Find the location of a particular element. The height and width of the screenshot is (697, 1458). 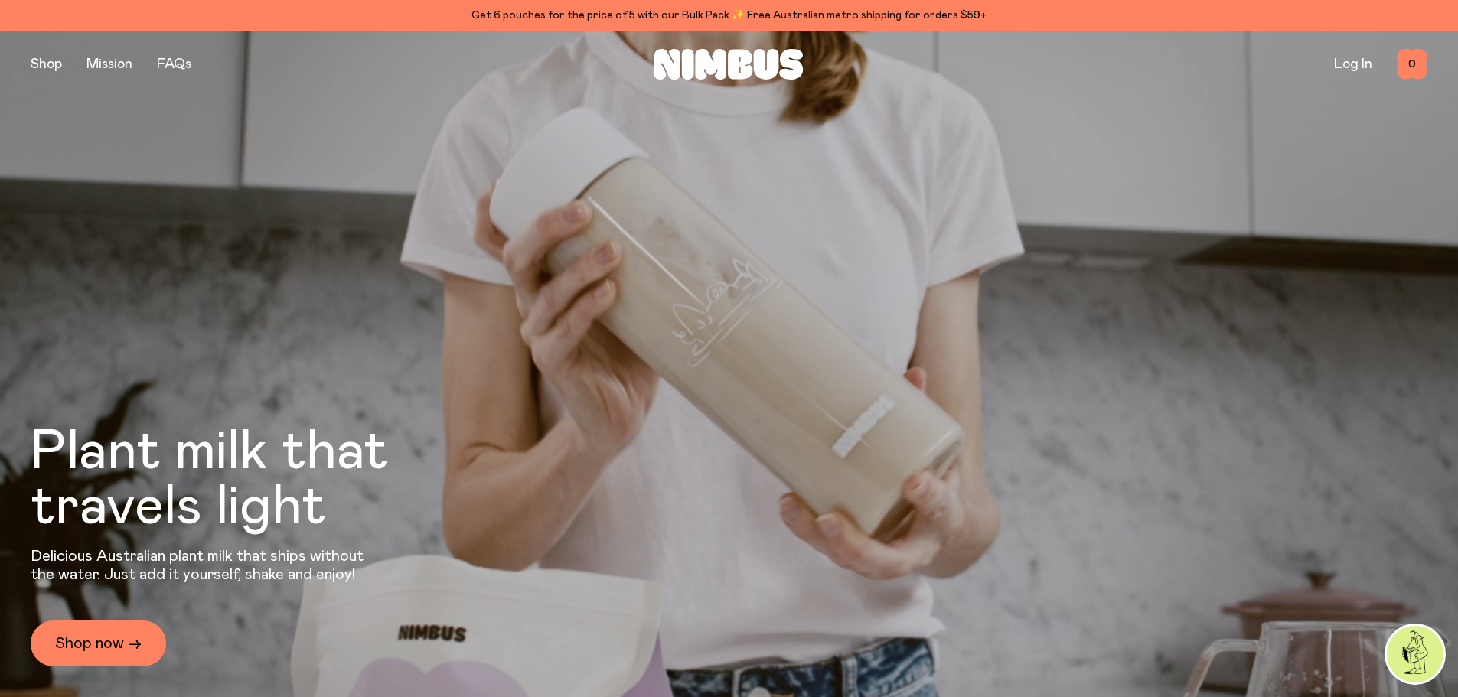

a: Shop now → is located at coordinates (98, 643).